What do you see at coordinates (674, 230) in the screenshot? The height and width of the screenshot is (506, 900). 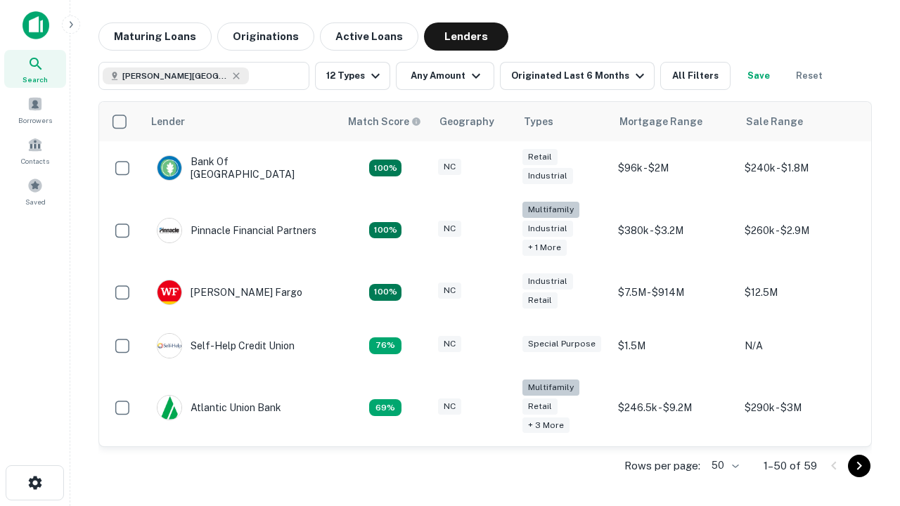 I see `td: $380k - $3.2M` at bounding box center [674, 230].